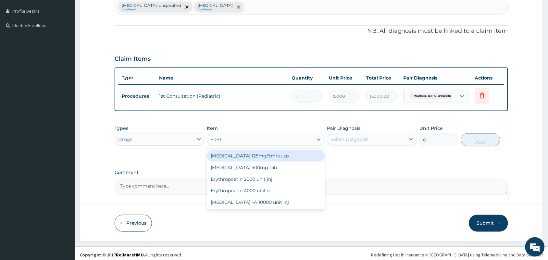  Describe the element at coordinates (63, 189) in the screenshot. I see `textarea: Type your message and hit 'Enter'` at that location.